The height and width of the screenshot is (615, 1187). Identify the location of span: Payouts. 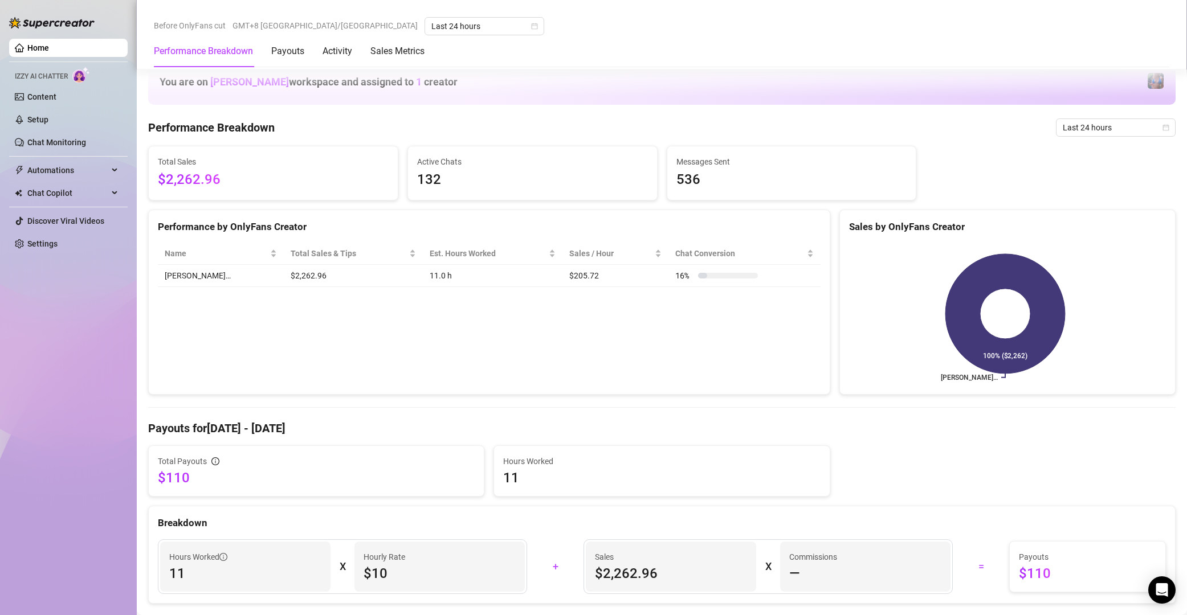
(1087, 557).